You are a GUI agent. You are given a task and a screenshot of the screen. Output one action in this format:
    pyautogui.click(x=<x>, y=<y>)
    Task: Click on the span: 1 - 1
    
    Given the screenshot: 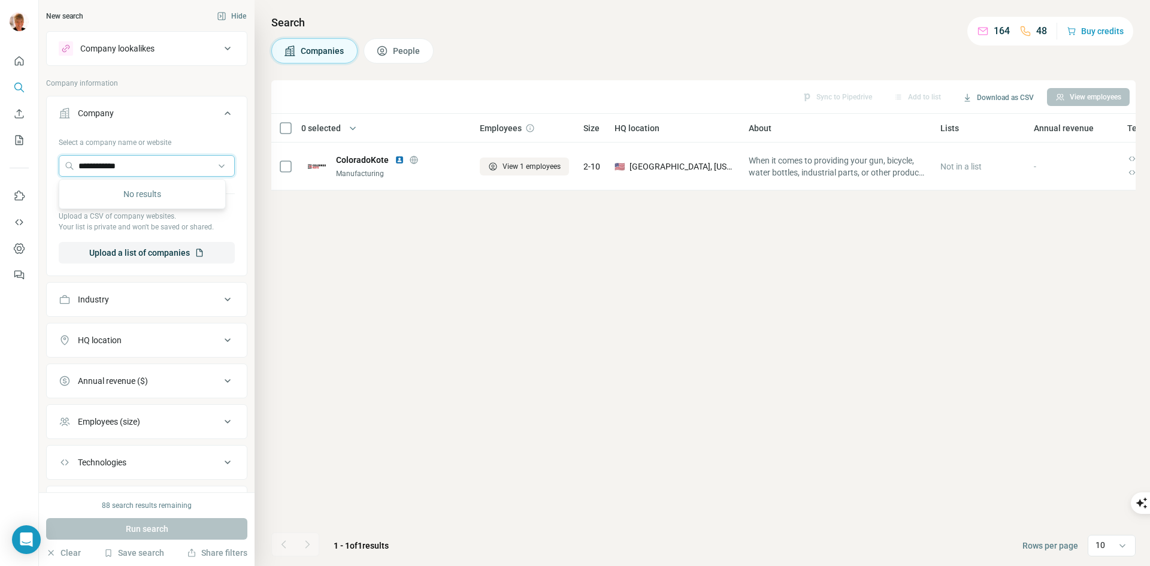 What is the action you would take?
    pyautogui.click(x=341, y=546)
    